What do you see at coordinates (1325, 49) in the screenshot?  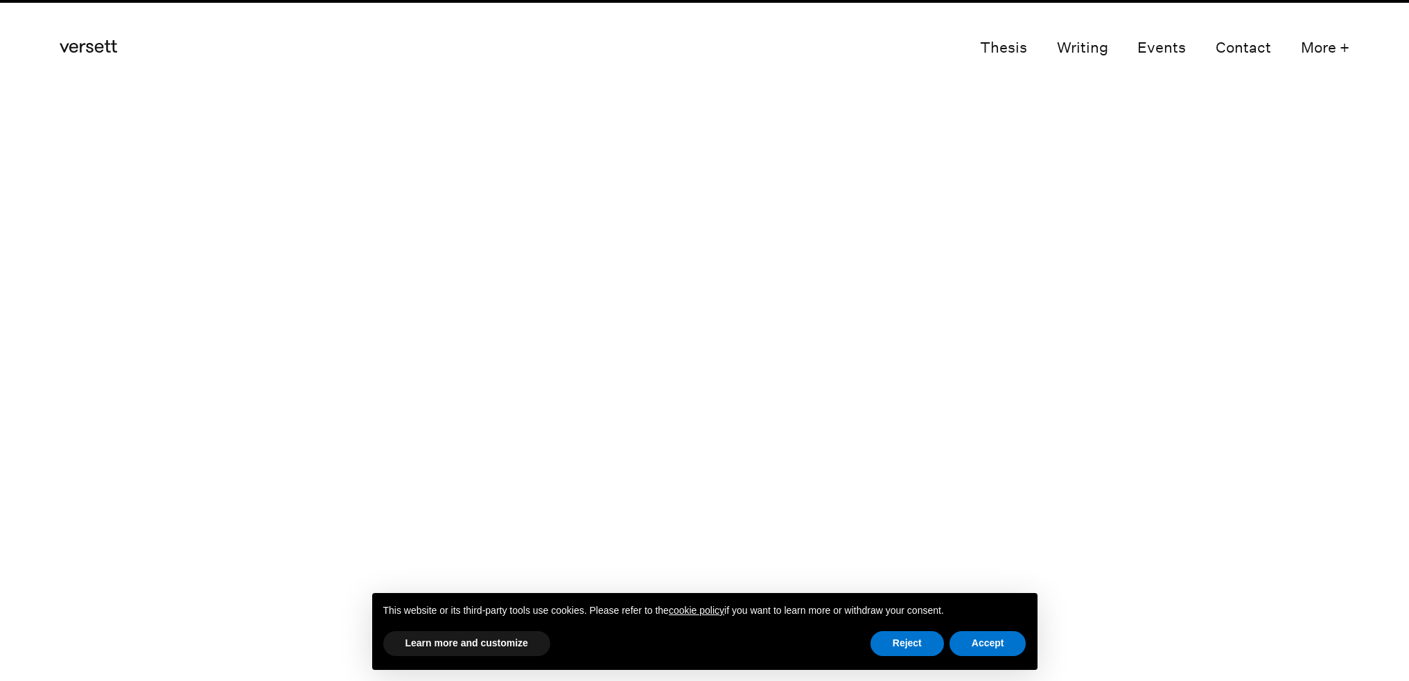 I see `button: More +` at bounding box center [1325, 49].